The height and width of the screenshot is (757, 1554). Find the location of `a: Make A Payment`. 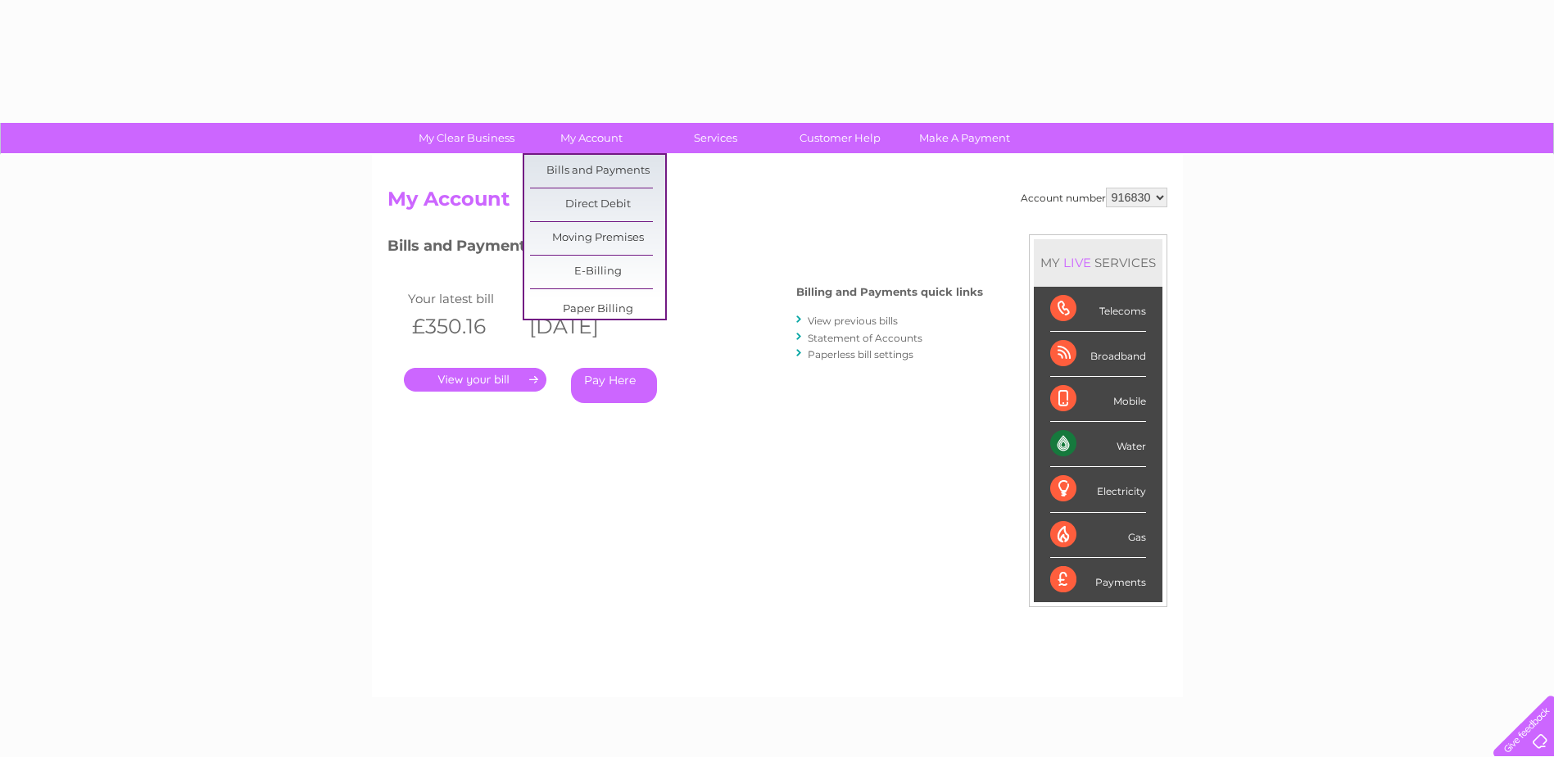

a: Make A Payment is located at coordinates (964, 138).